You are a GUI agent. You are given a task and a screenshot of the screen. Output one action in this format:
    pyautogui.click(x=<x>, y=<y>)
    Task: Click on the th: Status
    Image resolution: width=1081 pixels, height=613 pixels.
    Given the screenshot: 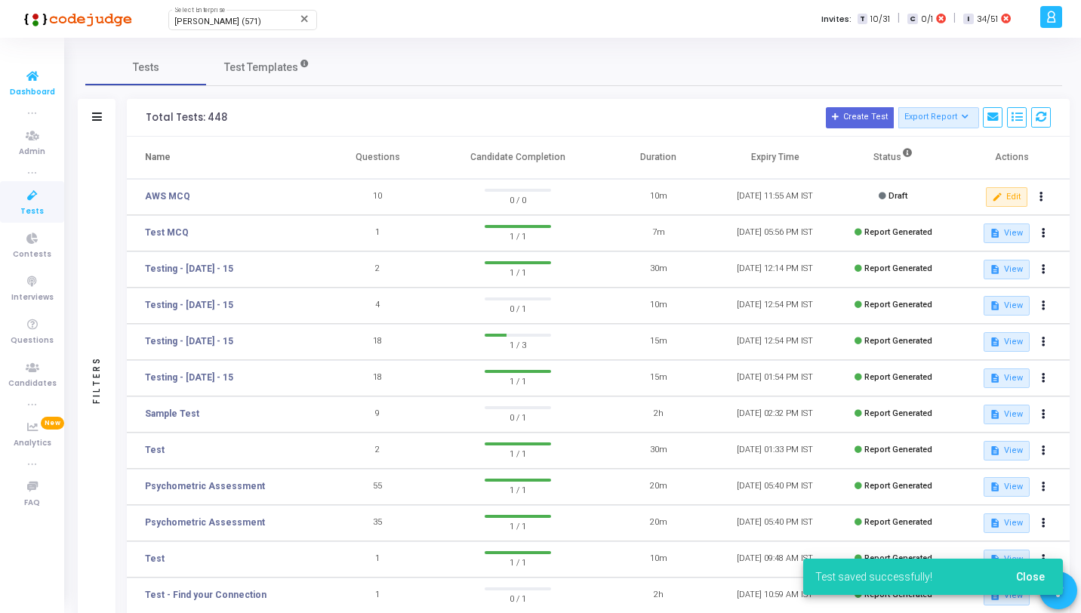 What is the action you would take?
    pyautogui.click(x=893, y=158)
    